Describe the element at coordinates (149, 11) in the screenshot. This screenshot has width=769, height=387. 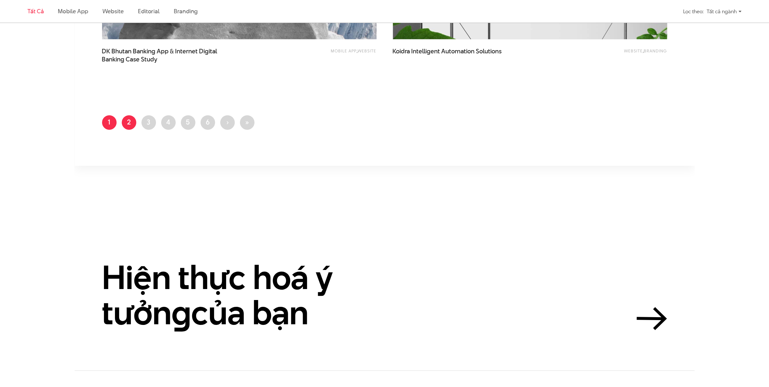
I see `a: Editorial` at that location.